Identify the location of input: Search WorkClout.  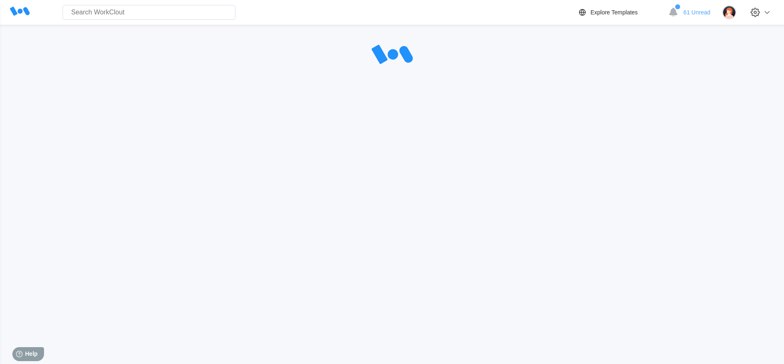
(149, 12).